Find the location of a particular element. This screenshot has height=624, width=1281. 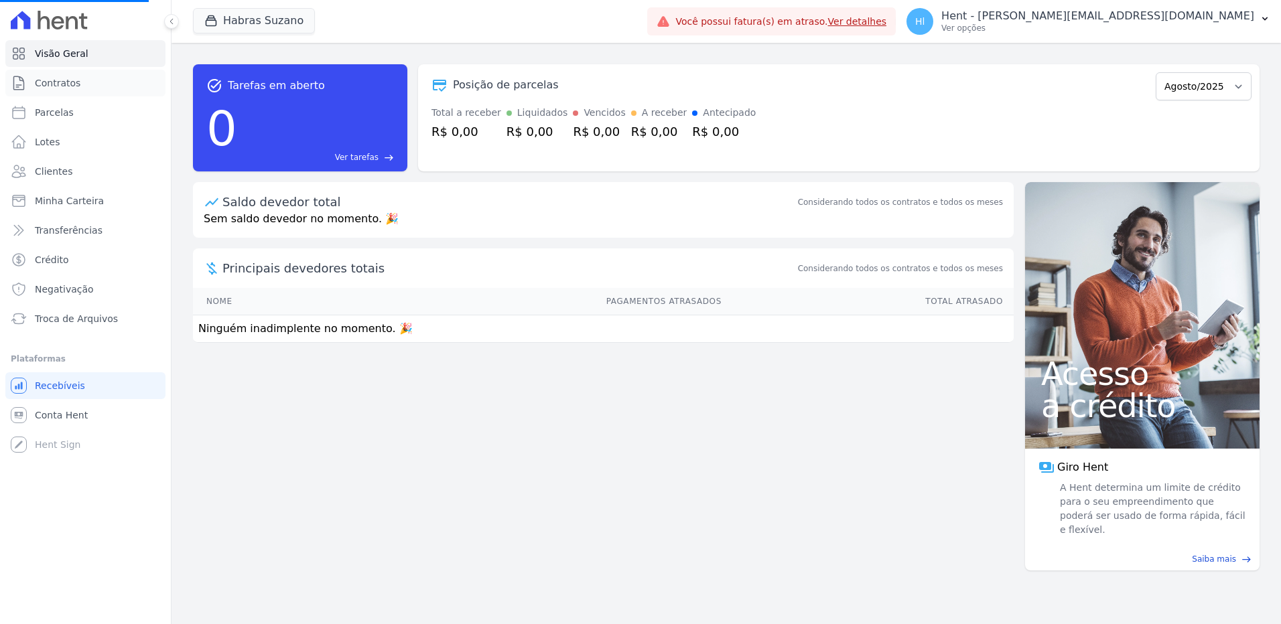

span: Considerando todos os contratos e todos os meses is located at coordinates (900, 269).